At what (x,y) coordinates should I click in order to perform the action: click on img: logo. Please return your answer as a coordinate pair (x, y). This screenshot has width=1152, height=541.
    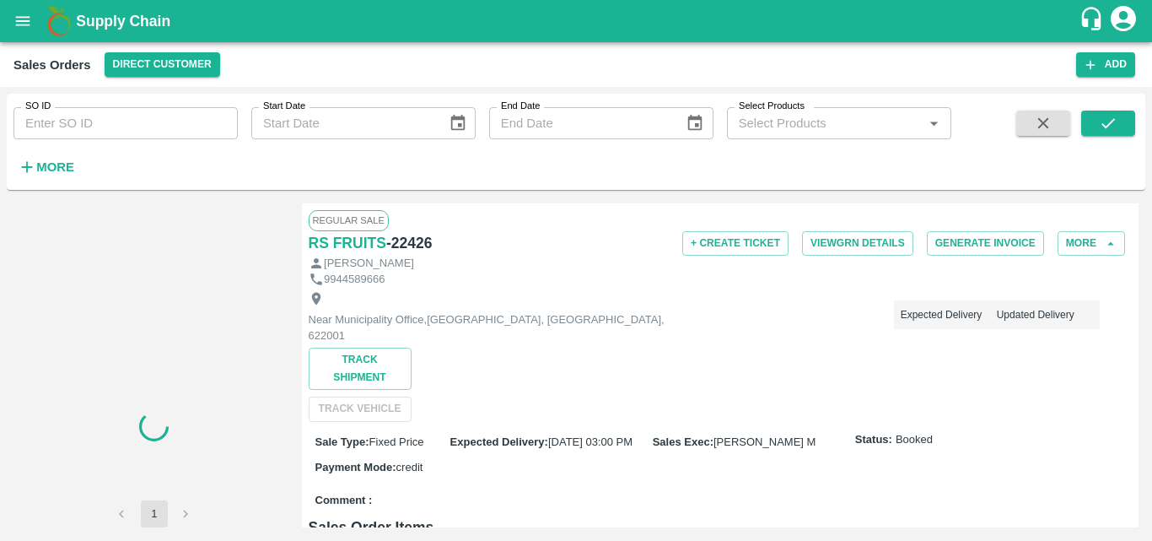
    Looking at the image, I should click on (59, 21).